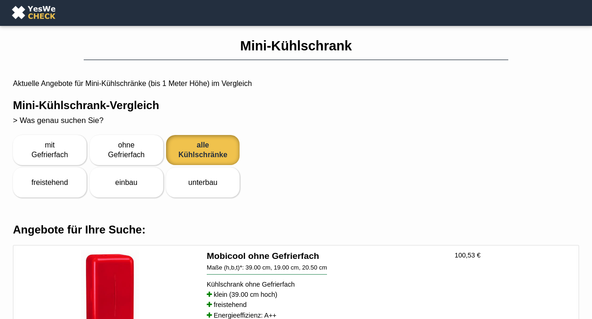 This screenshot has height=319, width=592. What do you see at coordinates (515, 255) in the screenshot?
I see `div: 100,53 €` at bounding box center [515, 255].